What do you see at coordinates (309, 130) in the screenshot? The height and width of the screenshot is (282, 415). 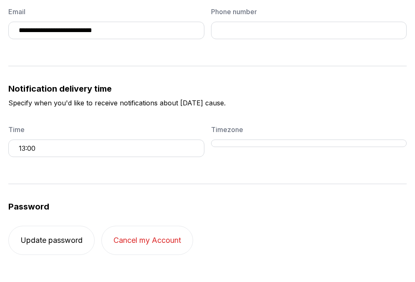 I see `label: Timezone` at bounding box center [309, 130].